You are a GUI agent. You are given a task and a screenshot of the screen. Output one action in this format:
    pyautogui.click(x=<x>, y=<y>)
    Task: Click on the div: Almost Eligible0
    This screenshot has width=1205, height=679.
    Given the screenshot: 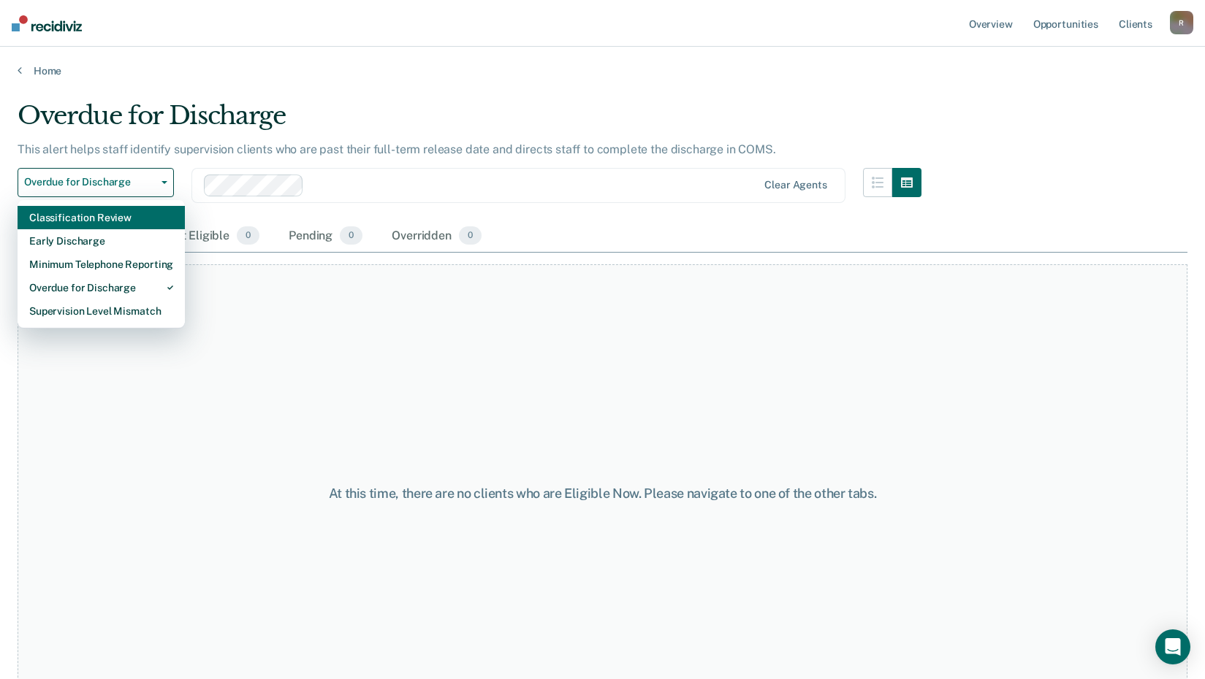 What is the action you would take?
    pyautogui.click(x=203, y=237)
    